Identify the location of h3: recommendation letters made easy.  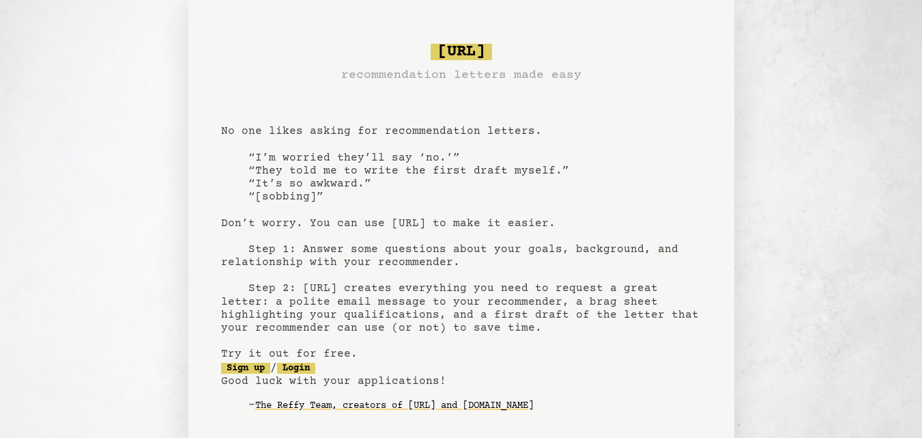
(461, 75).